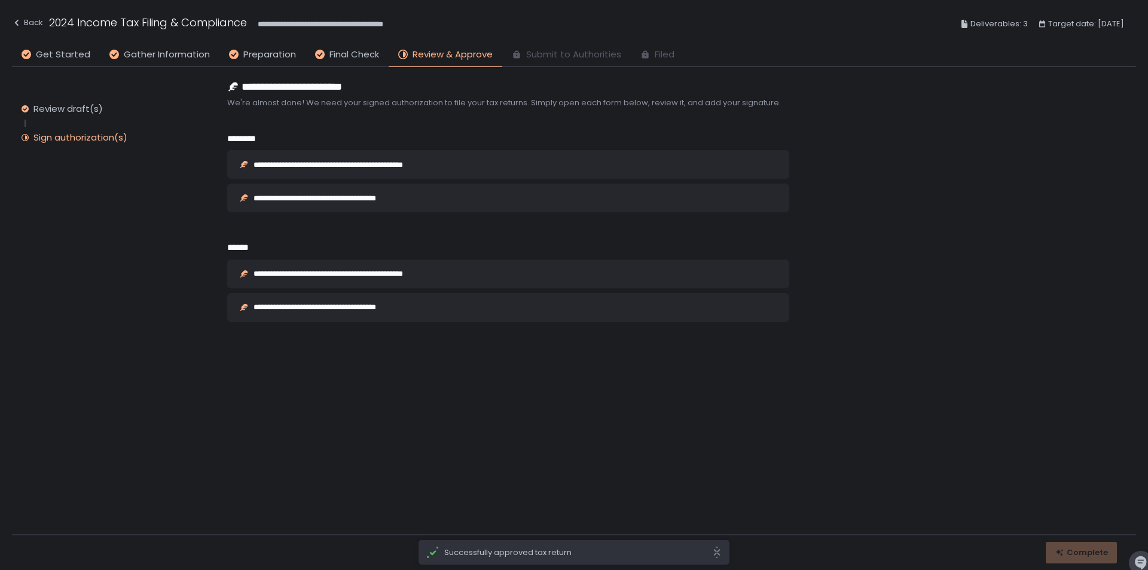  Describe the element at coordinates (453, 54) in the screenshot. I see `span: Review & Approve` at that location.